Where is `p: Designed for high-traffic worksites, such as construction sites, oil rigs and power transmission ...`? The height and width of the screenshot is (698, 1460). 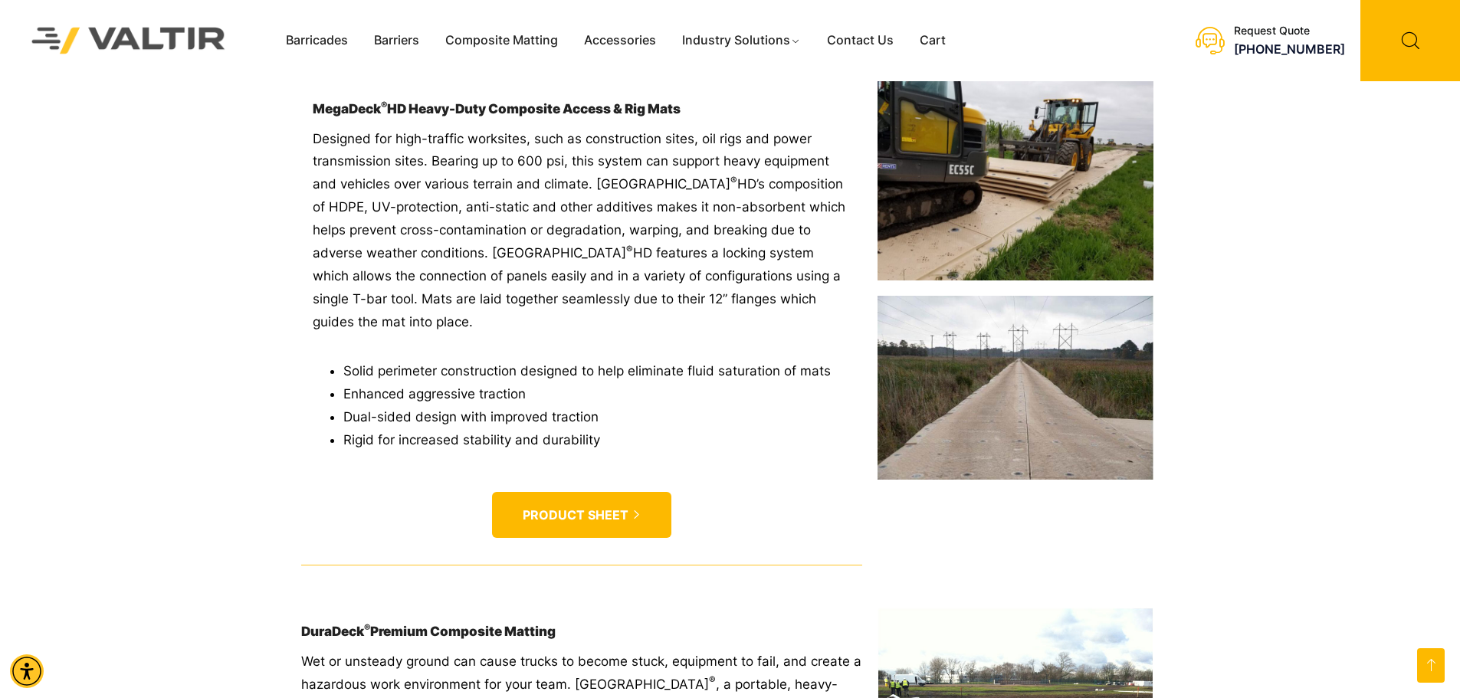 p: Designed for high-traffic worksites, such as construction sites, oil rigs and power transmission ... is located at coordinates (582, 231).